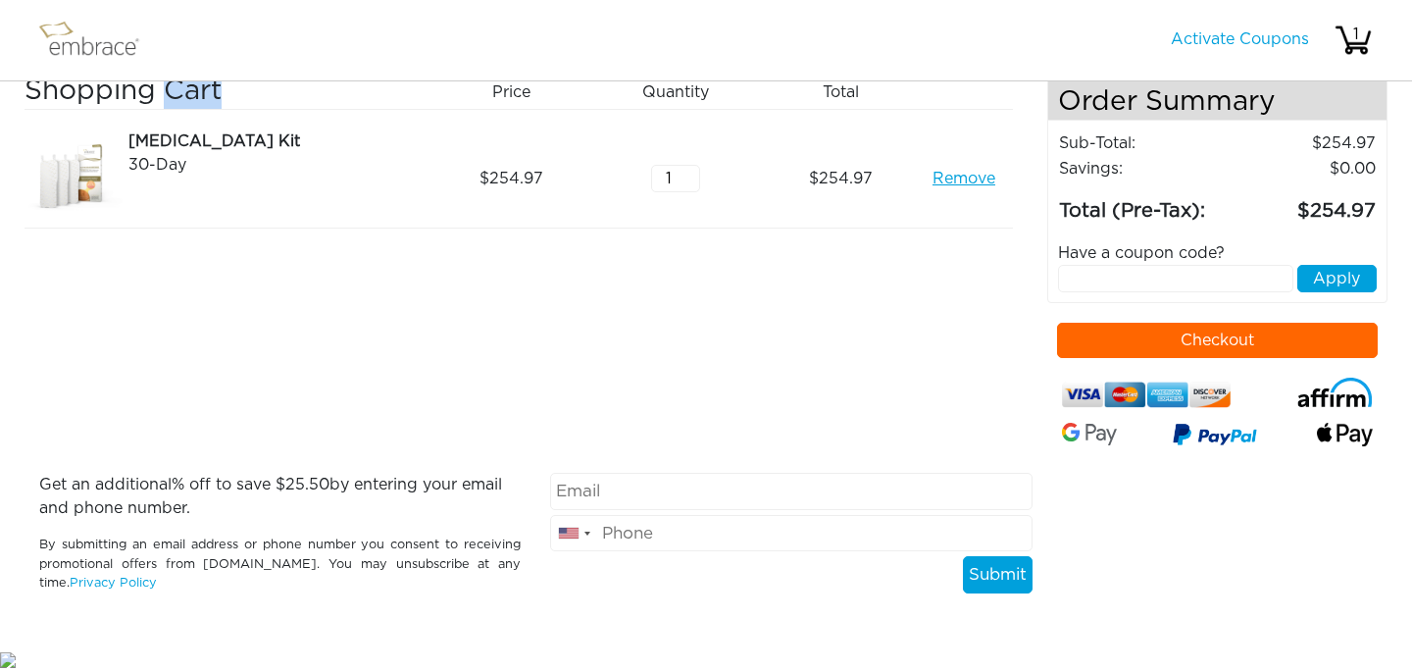 The width and height of the screenshot is (1412, 671). I want to click on span: 25.50, so click(307, 484).